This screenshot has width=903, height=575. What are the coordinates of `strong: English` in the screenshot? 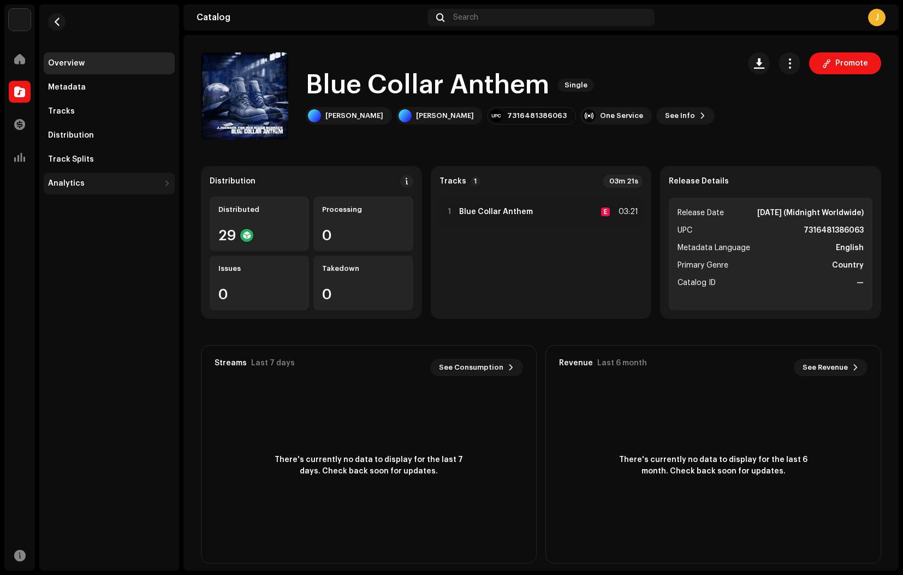 It's located at (849, 248).